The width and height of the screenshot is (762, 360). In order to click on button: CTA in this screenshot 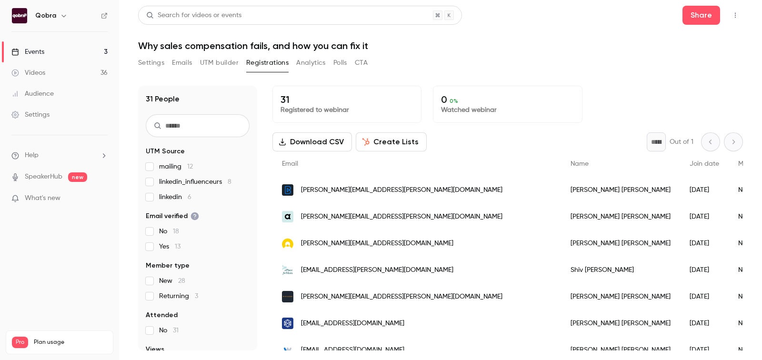, I will do `click(361, 63)`.